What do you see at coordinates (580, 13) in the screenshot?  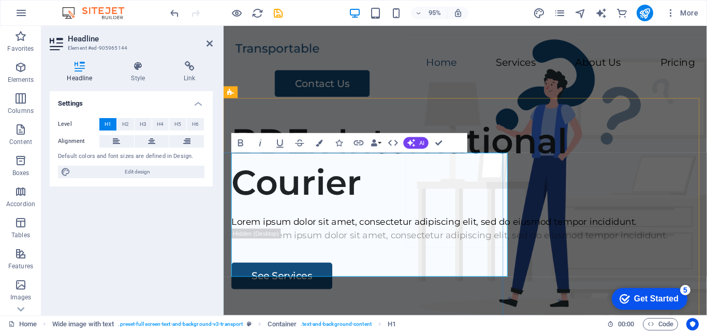 I see `i: Navigator` at bounding box center [580, 13].